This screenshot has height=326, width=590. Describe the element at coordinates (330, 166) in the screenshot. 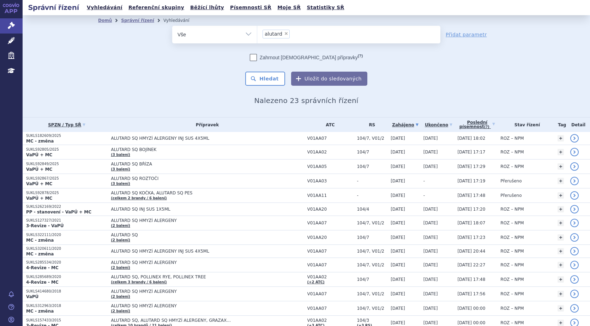

I see `span: V01AA05` at that location.